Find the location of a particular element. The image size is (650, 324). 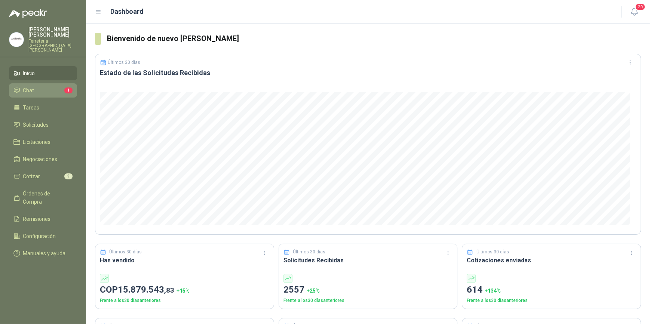

span: + 134 % is located at coordinates (493, 291).